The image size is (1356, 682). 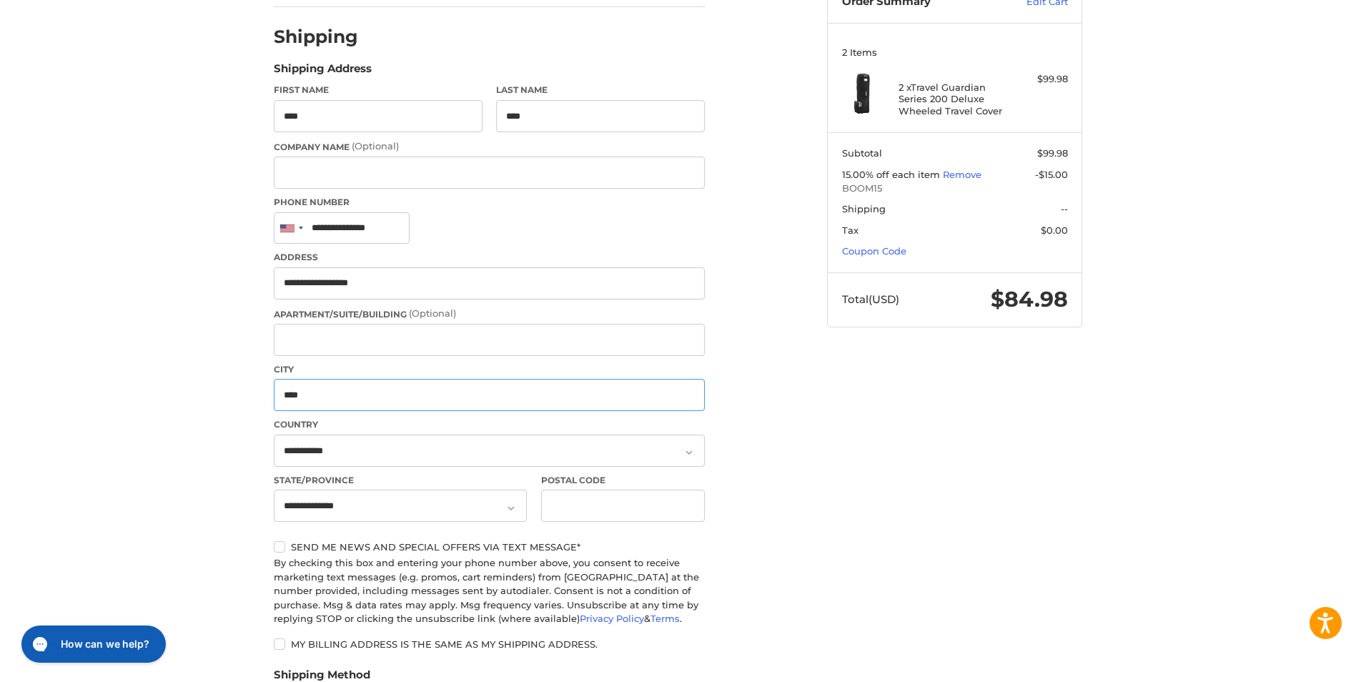 I want to click on span: Total (USD), so click(x=871, y=299).